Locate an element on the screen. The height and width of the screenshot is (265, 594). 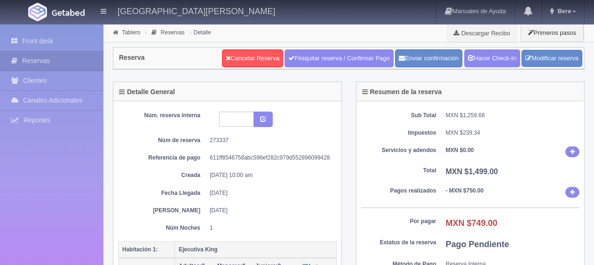
h4: Resumen de la reserva is located at coordinates (402, 92).